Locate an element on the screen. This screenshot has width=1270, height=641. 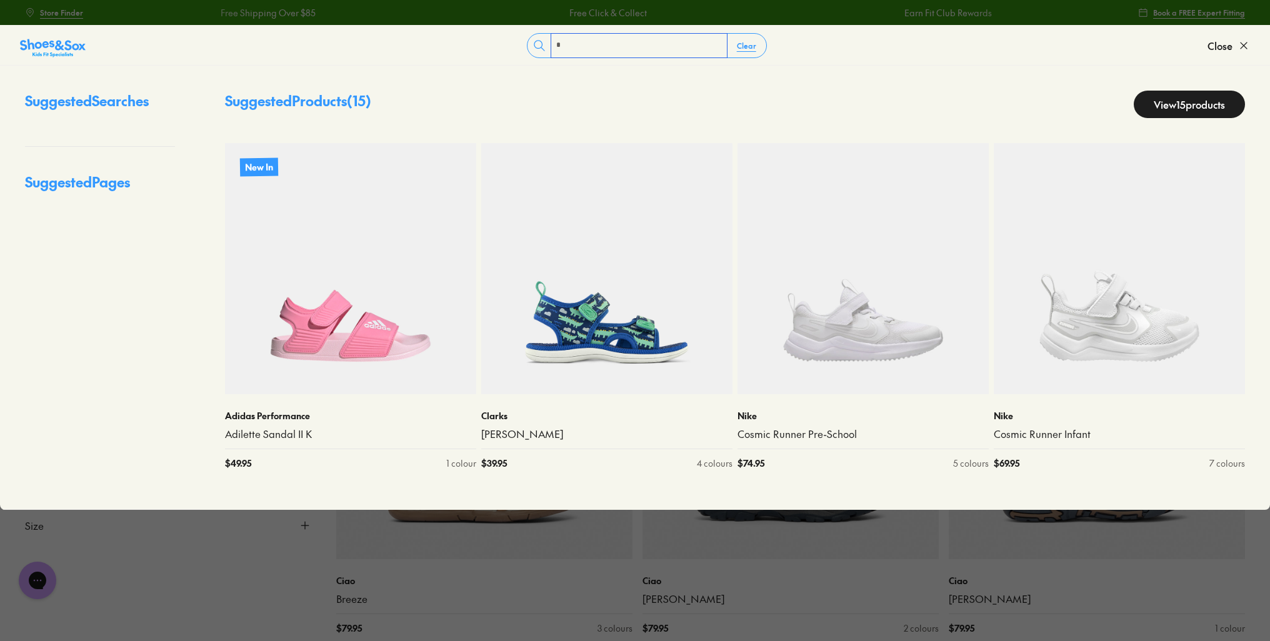
span: $ 69.95 is located at coordinates (1006, 463).